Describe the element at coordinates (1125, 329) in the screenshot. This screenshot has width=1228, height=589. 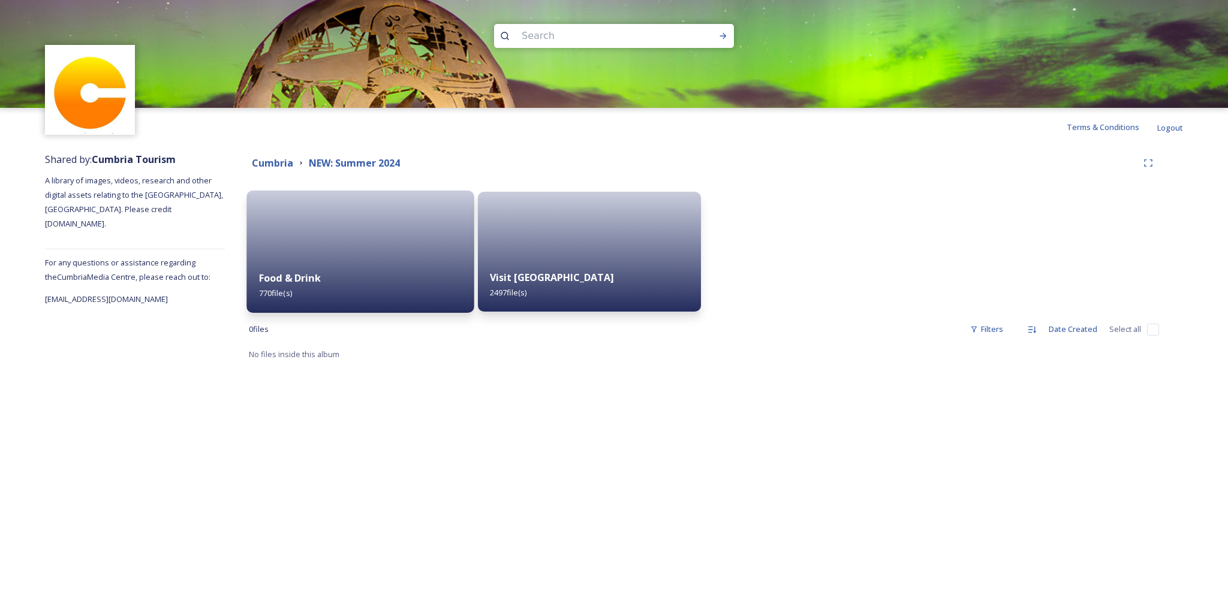
I see `span: Select all` at that location.